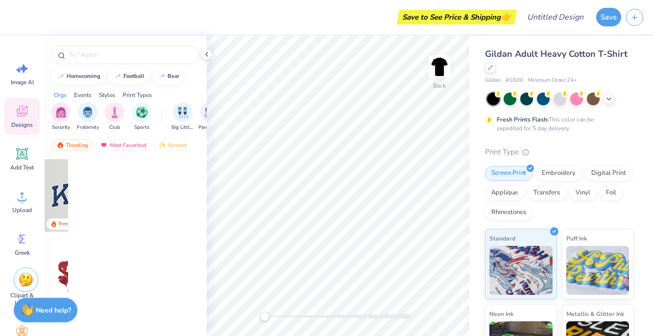 This screenshot has width=653, height=336. Describe the element at coordinates (508, 212) in the screenshot. I see `div: Rhinestones` at that location.